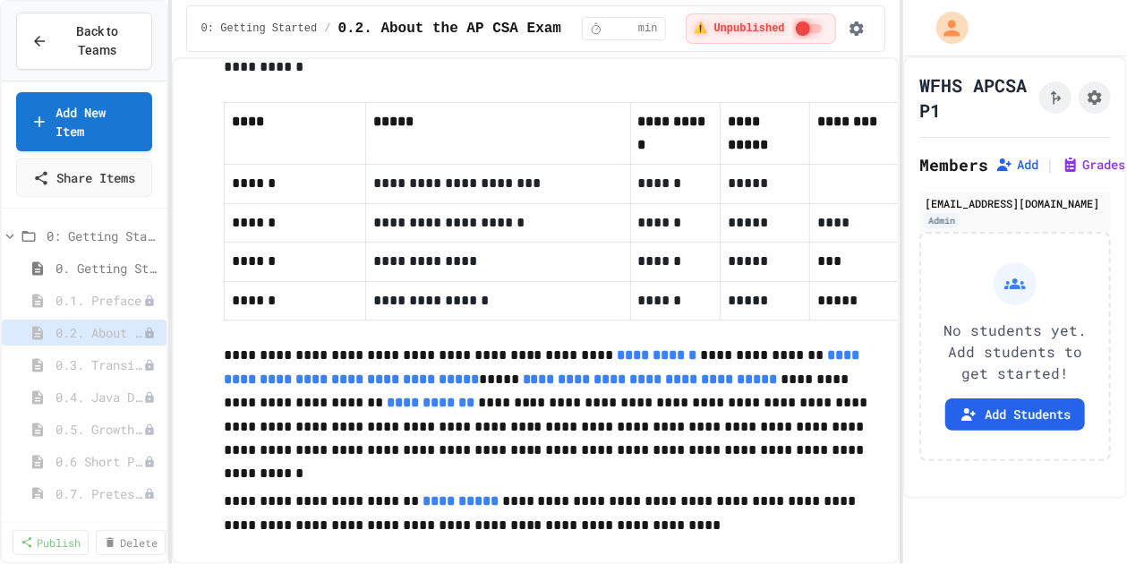  What do you see at coordinates (50, 542) in the screenshot?
I see `a: Publish` at bounding box center [50, 542].